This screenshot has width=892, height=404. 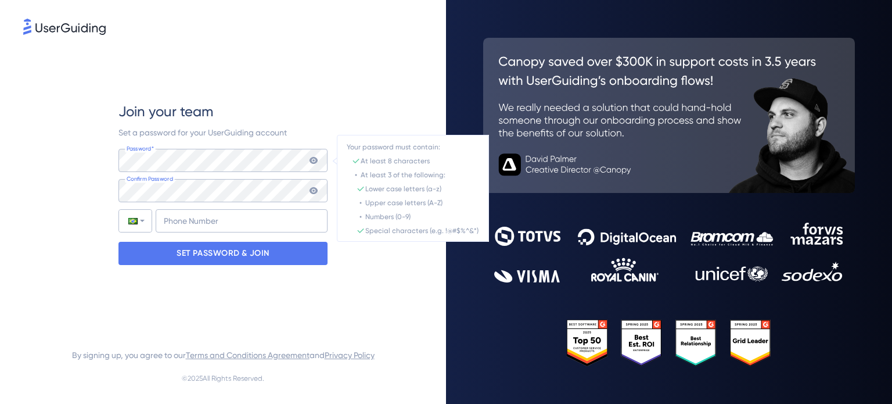 What do you see at coordinates (247, 355) in the screenshot?
I see `a: Terms and Conditions Agreement` at bounding box center [247, 355].